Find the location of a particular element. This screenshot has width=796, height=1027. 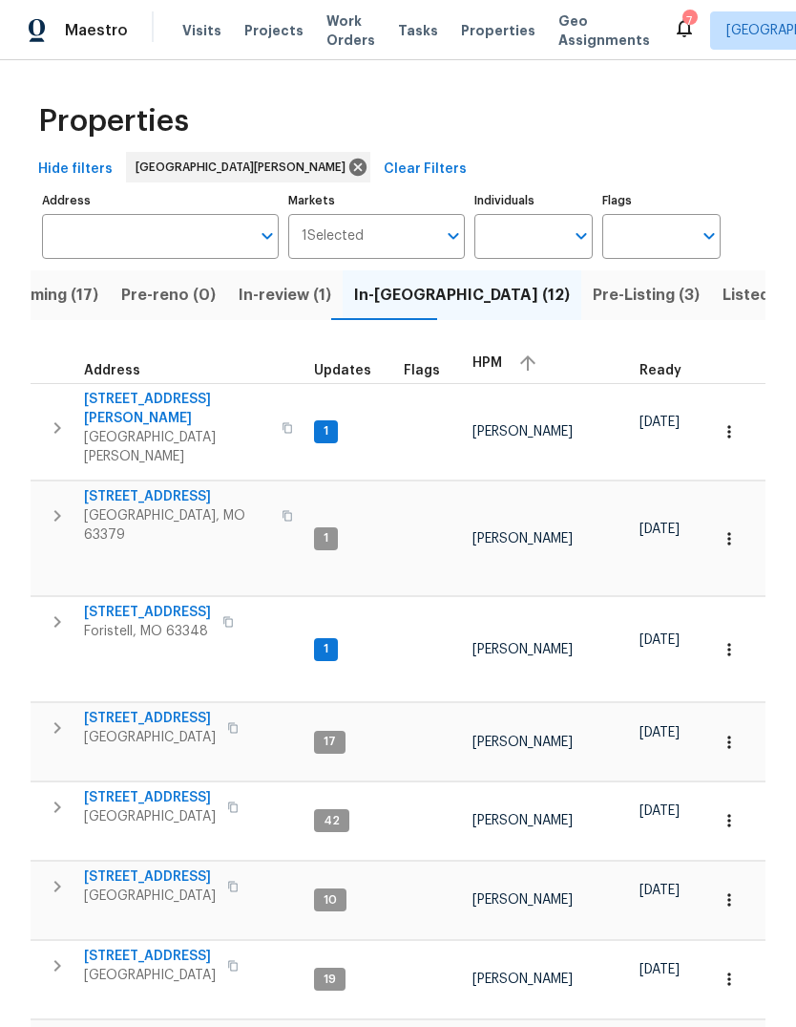

span: 1 Selected is located at coordinates (332, 236).